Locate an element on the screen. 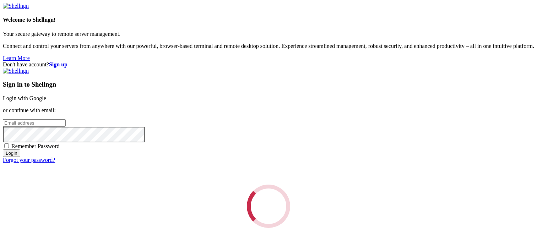  a: Login with Google is located at coordinates (25, 98).